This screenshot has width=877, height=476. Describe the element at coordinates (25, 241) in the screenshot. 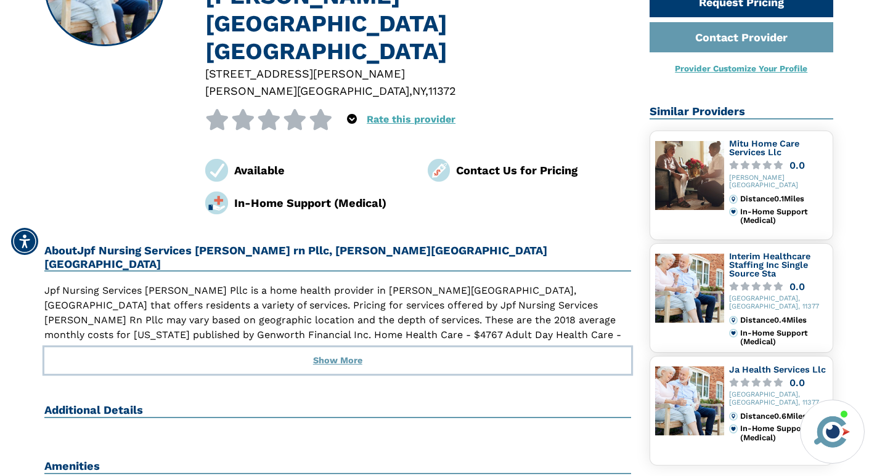

I see `div: Accessibility Menu` at that location.